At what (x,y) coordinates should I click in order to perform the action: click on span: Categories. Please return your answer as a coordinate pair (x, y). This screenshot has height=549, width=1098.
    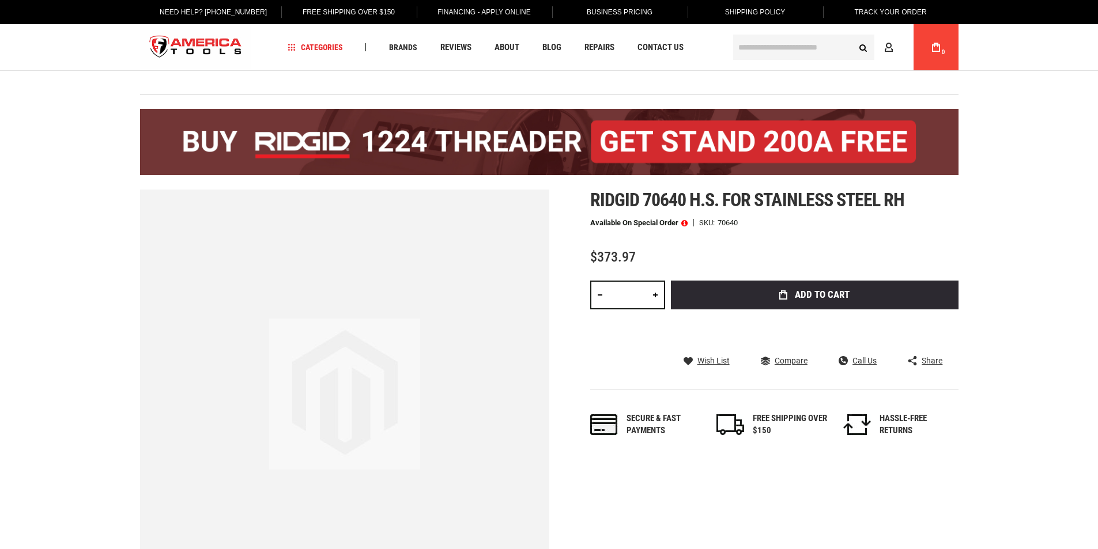
    Looking at the image, I should click on (315, 47).